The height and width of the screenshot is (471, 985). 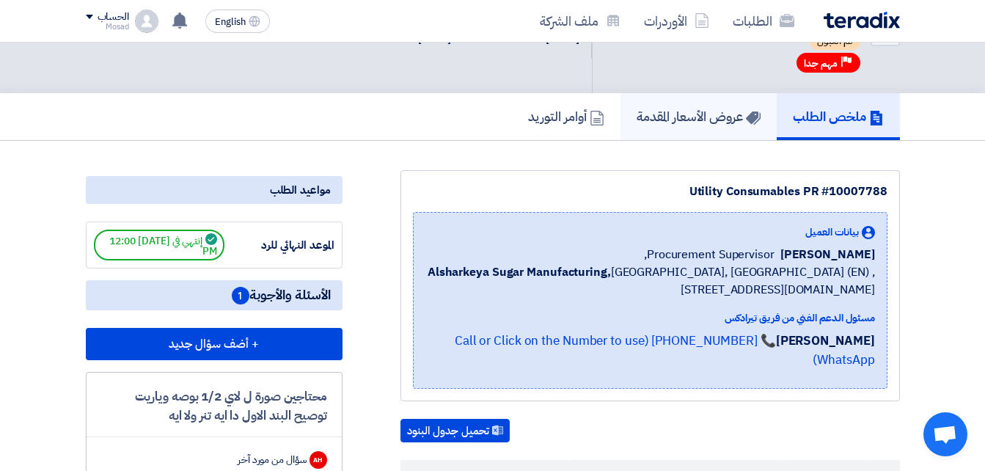 I want to click on span: 1, so click(x=240, y=295).